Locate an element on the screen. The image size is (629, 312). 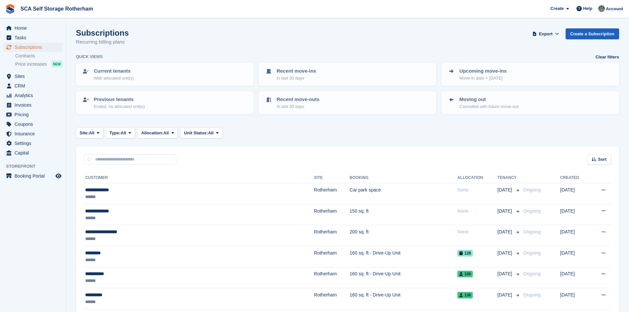
span: Help is located at coordinates (588, 9).